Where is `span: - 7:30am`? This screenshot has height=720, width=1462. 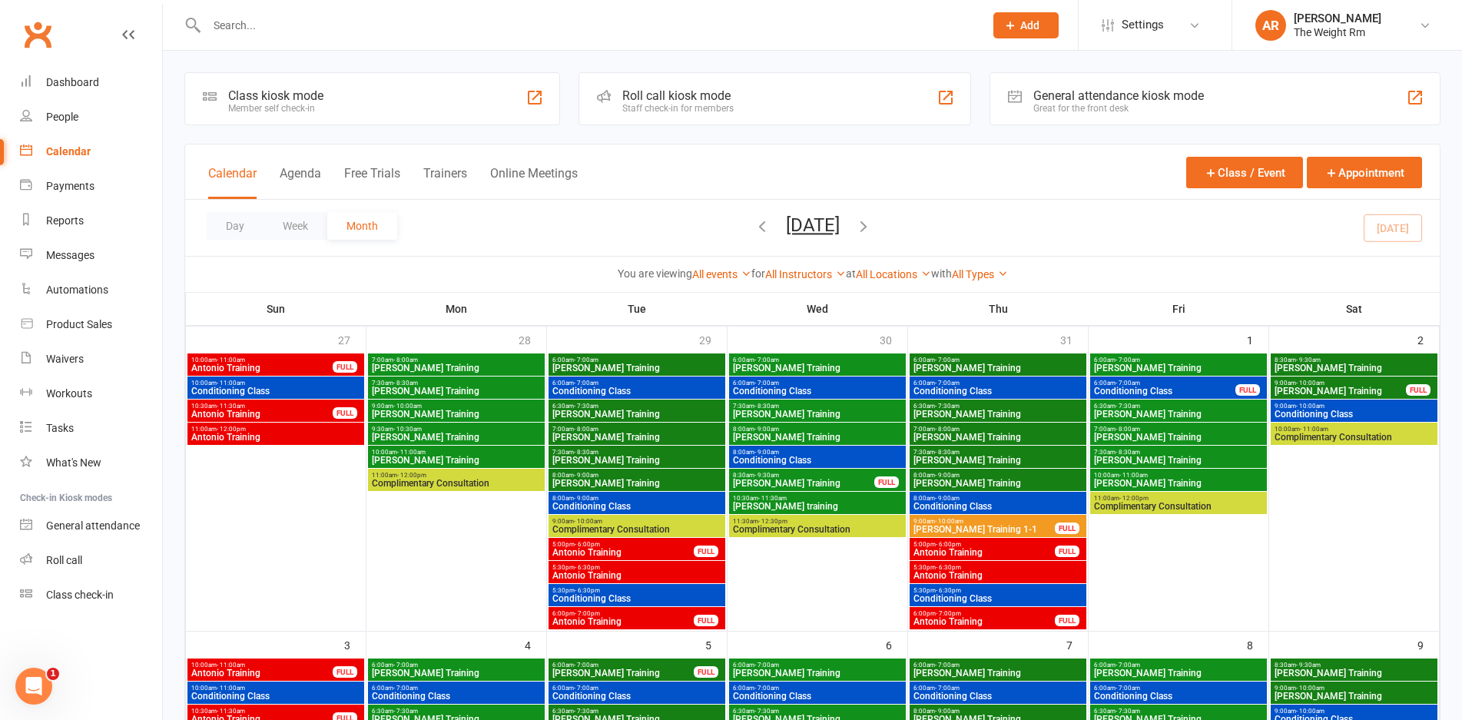 span: - 7:30am is located at coordinates (586, 406).